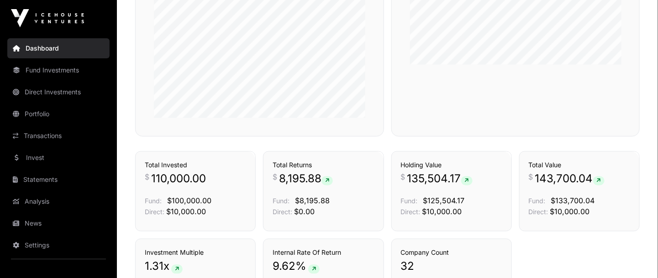 This screenshot has width=658, height=278. What do you see at coordinates (58, 158) in the screenshot?
I see `a: Invest` at bounding box center [58, 158].